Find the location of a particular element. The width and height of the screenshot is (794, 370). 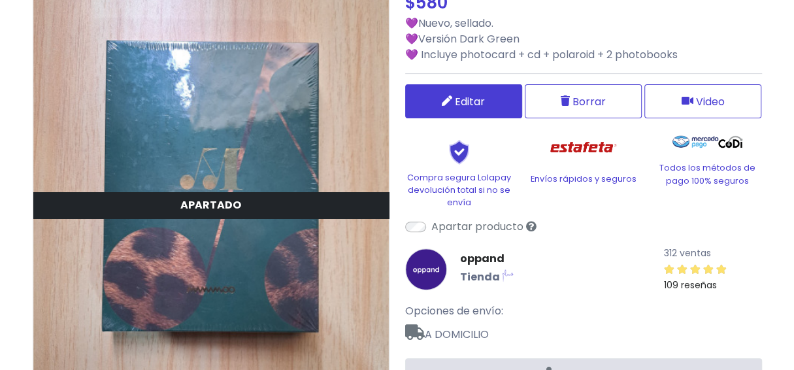

p: Todos los métodos de pago 100% seguros is located at coordinates (708, 174).